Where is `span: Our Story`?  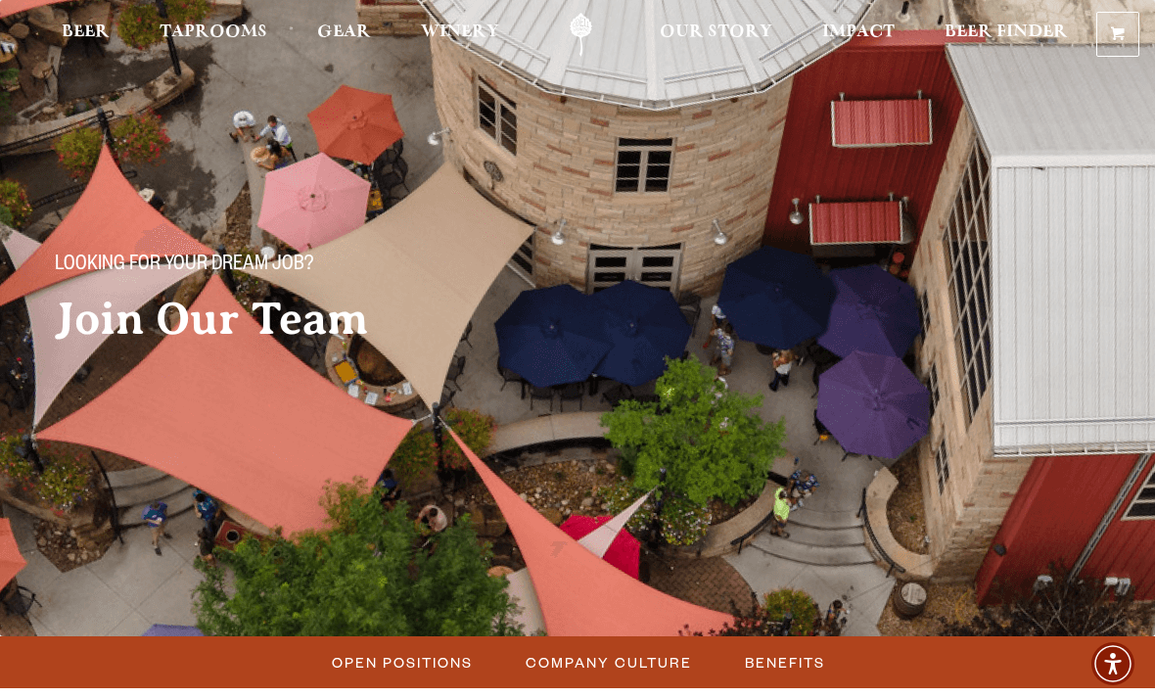 span: Our Story is located at coordinates (715, 32).